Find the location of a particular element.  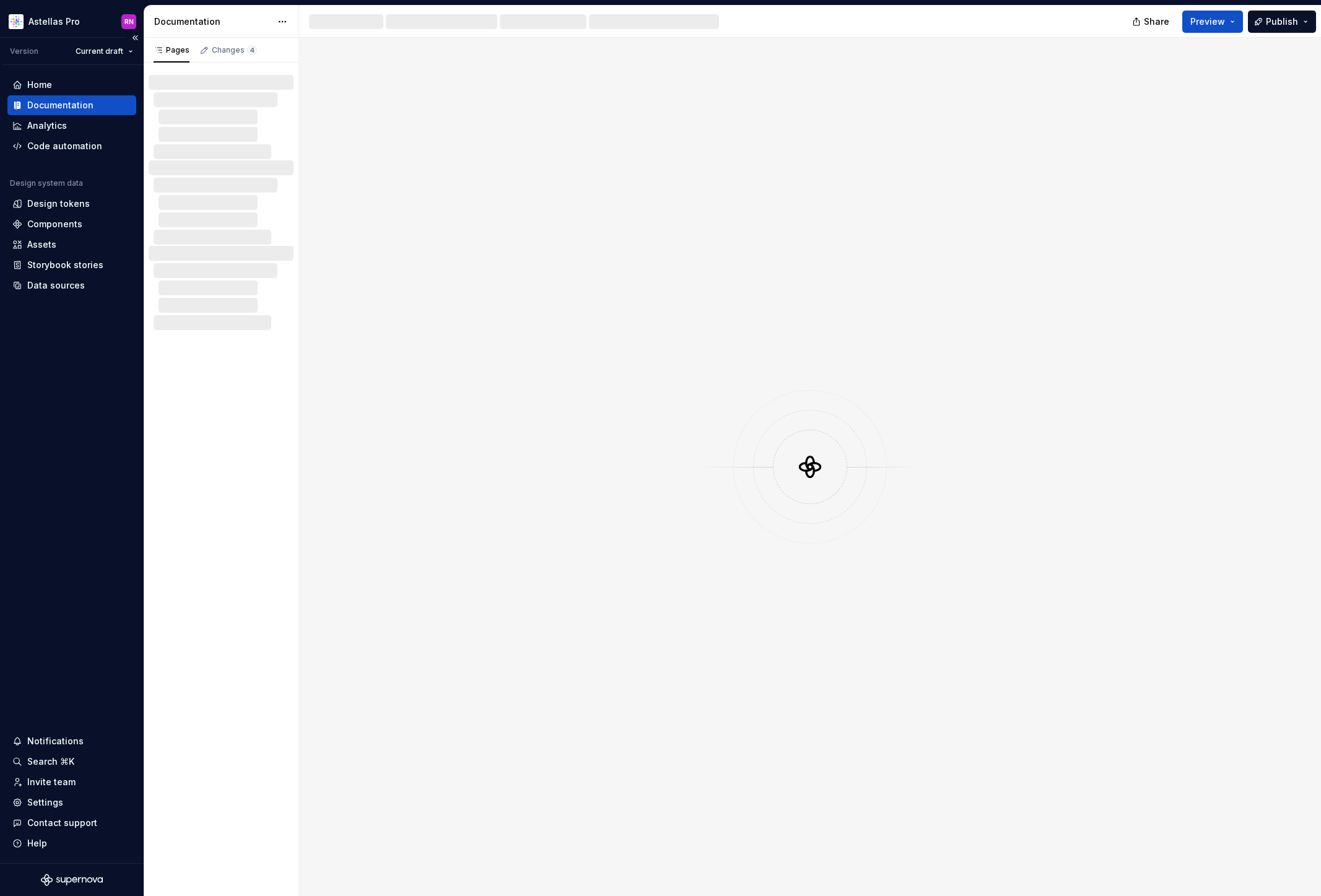

div: Invite team is located at coordinates (52, 782).